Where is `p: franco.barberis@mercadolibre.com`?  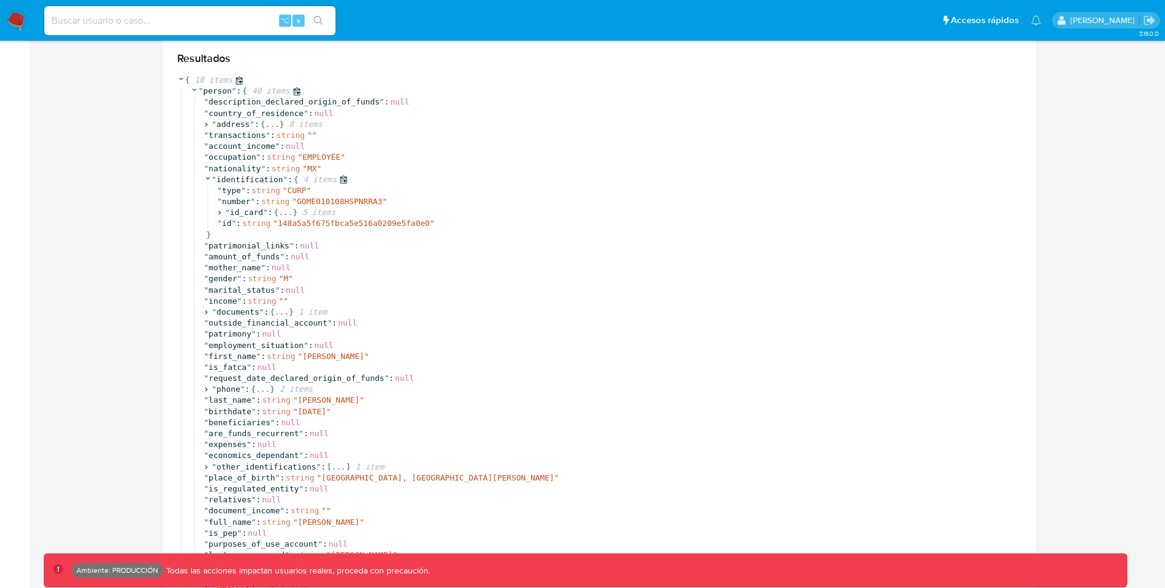
p: franco.barberis@mercadolibre.com is located at coordinates (1105, 20).